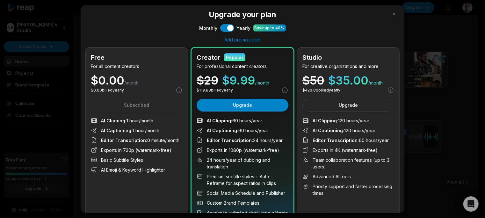 Image resolution: width=485 pixels, height=218 pixels. I want to click on span: Monthly, so click(208, 28).